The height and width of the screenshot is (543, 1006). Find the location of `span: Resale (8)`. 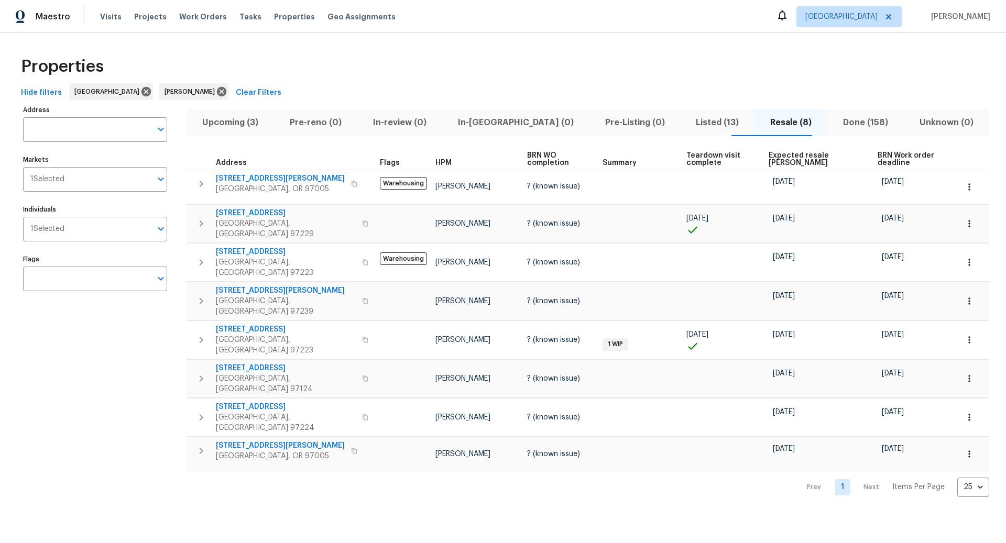

span: Resale (8) is located at coordinates (791, 123).